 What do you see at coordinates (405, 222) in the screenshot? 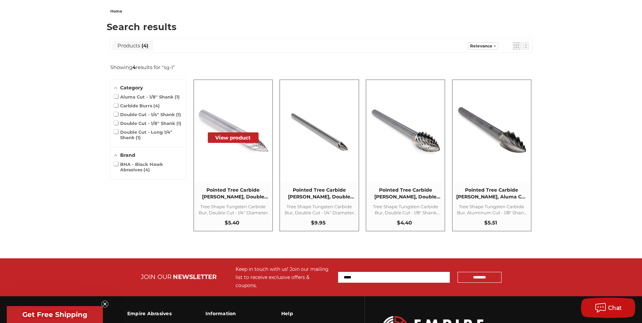
I see `span: $4.40` at bounding box center [405, 222].